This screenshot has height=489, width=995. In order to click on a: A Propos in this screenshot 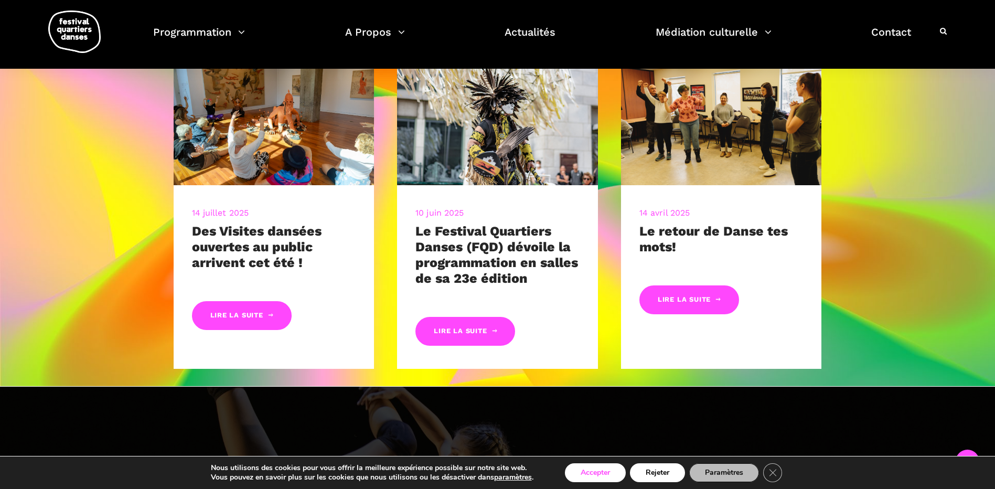, I will do `click(375, 38)`.